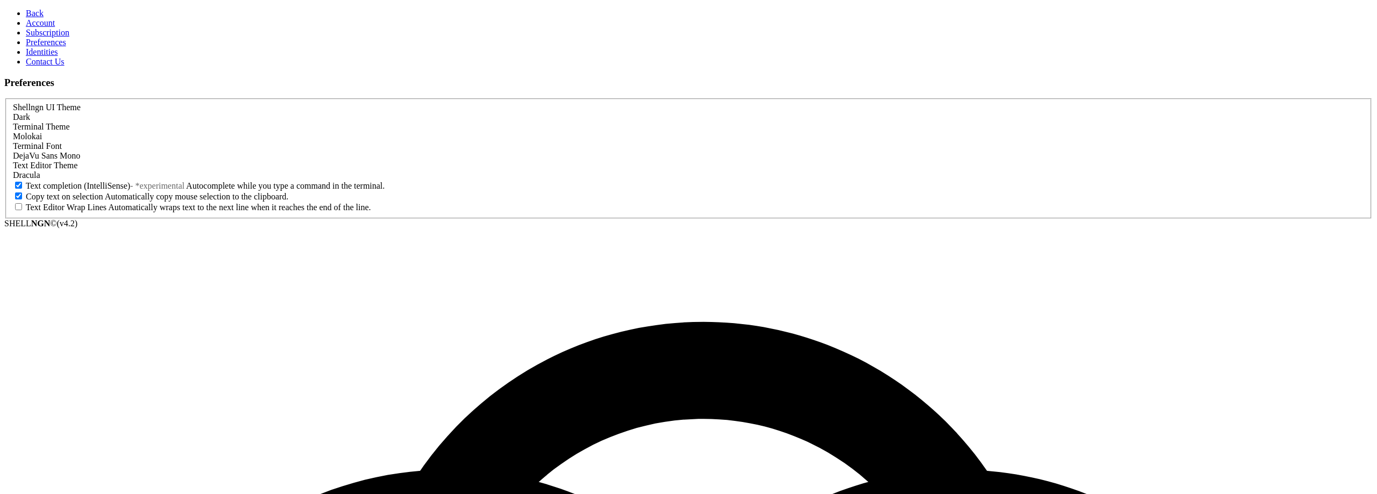 This screenshot has width=1377, height=494. I want to click on div: Molokai, so click(688, 137).